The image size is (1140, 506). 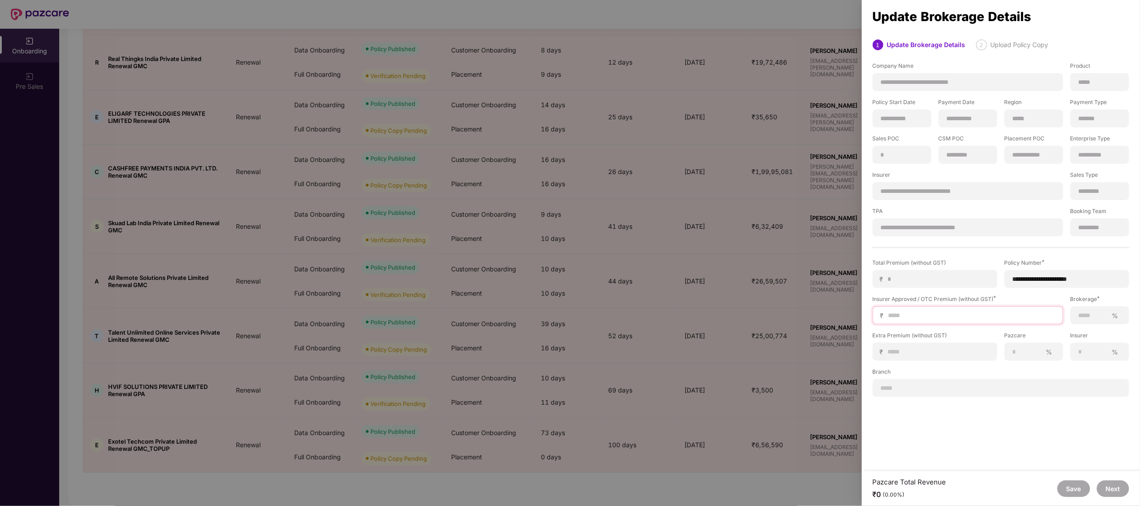 What do you see at coordinates (910, 482) in the screenshot?
I see `div: Pazcare Total Revenue` at bounding box center [910, 482].